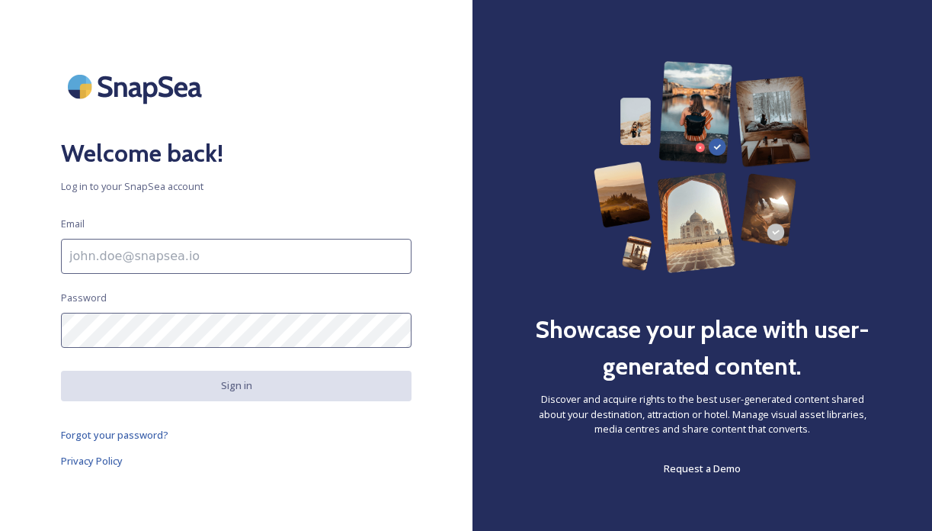 This screenshot has width=932, height=531. I want to click on span: Forgot your password?, so click(114, 435).